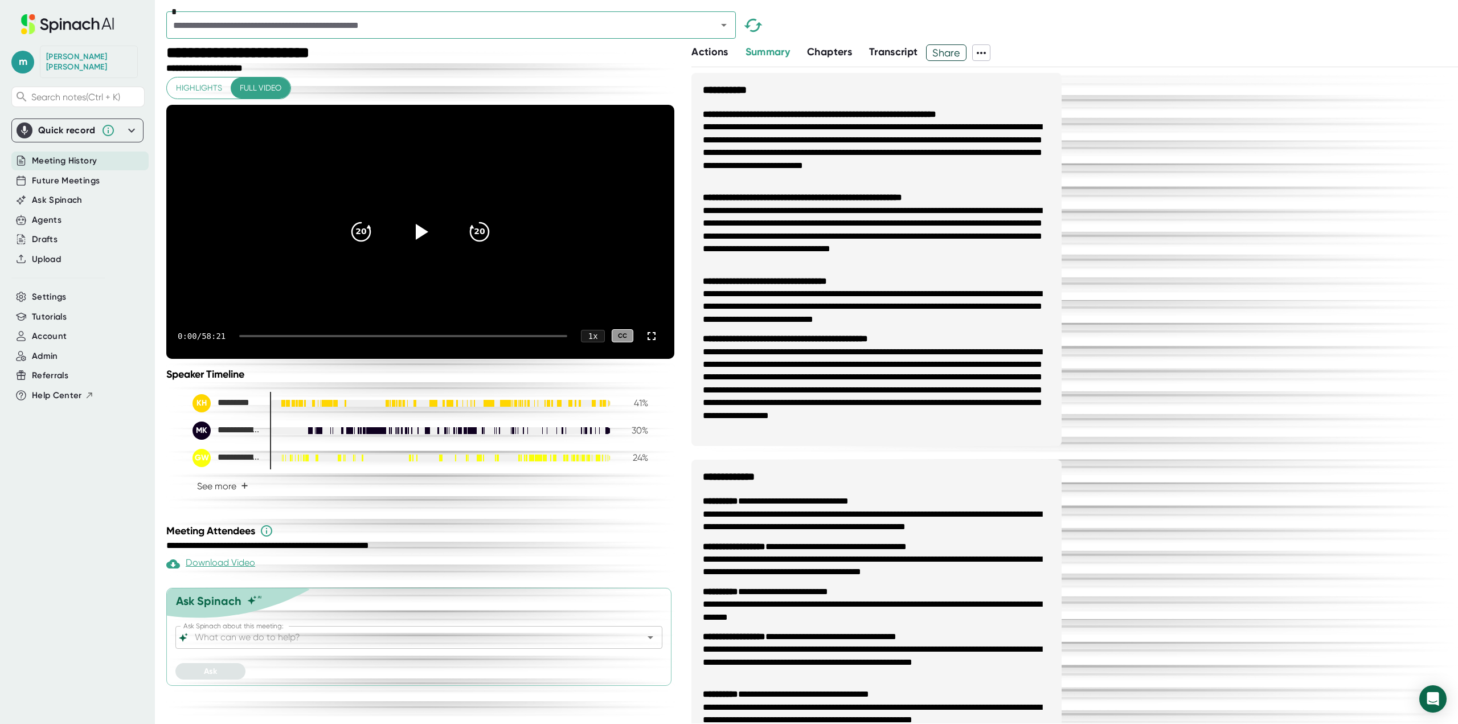 The image size is (1458, 724). Describe the element at coordinates (634, 403) in the screenshot. I see `div: 41 %` at that location.